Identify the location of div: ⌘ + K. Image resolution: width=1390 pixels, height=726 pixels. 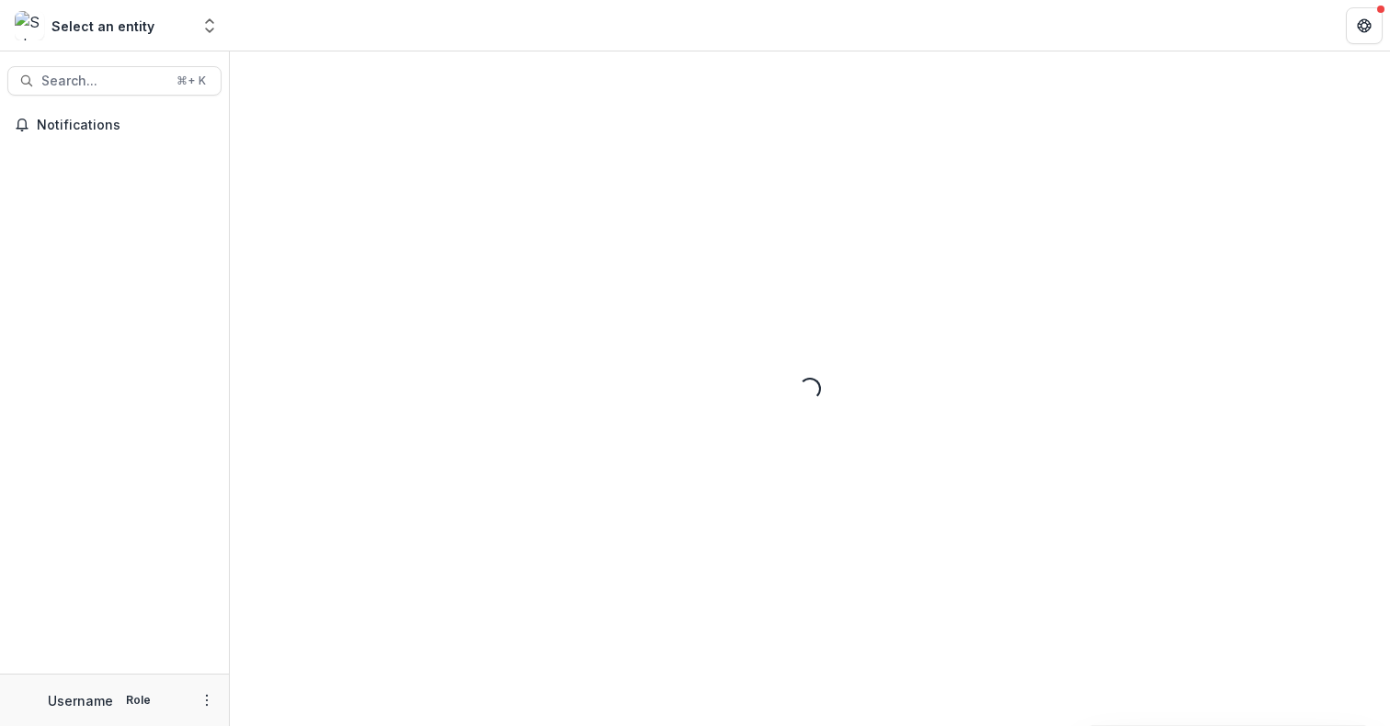
(191, 81).